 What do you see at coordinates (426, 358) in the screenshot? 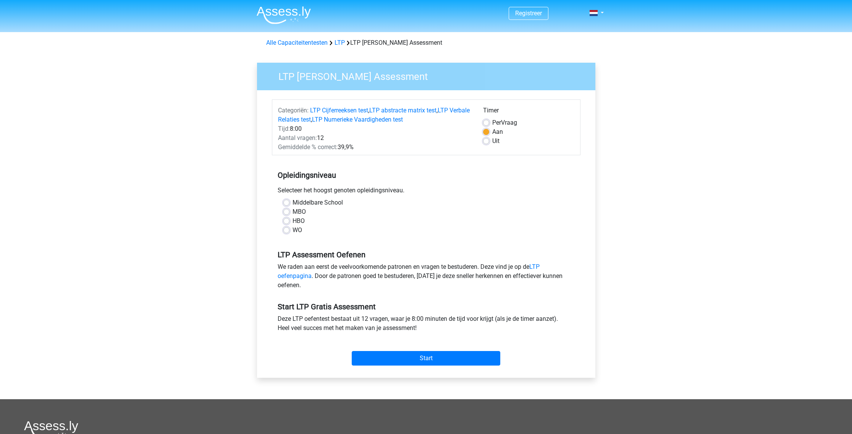
I see `input: Start` at bounding box center [426, 358].